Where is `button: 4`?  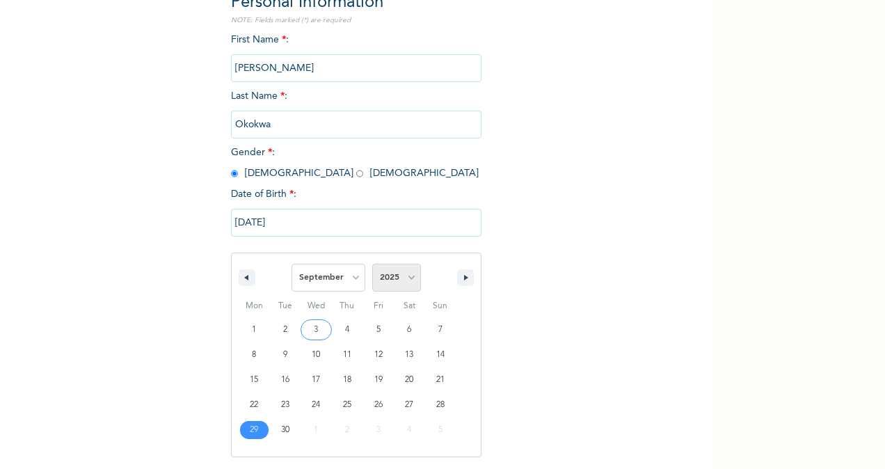 button: 4 is located at coordinates (347, 330).